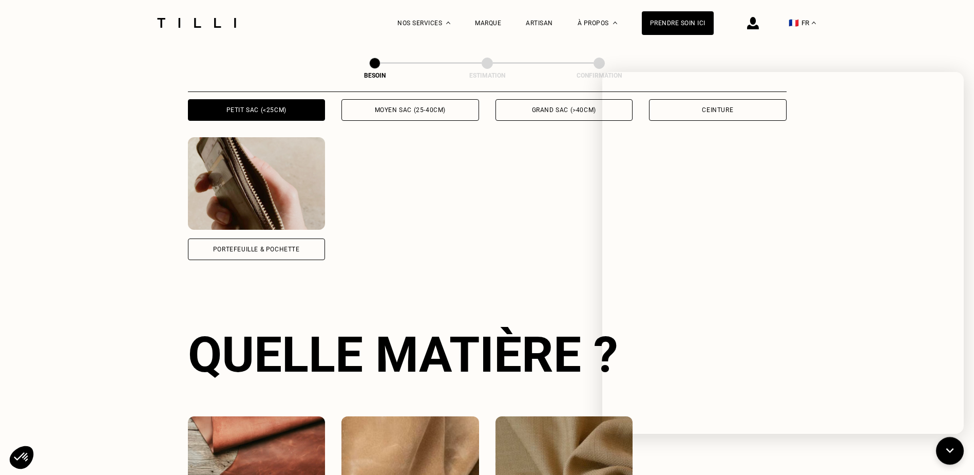  What do you see at coordinates (539, 23) in the screenshot?
I see `a: Artisan` at bounding box center [539, 23].